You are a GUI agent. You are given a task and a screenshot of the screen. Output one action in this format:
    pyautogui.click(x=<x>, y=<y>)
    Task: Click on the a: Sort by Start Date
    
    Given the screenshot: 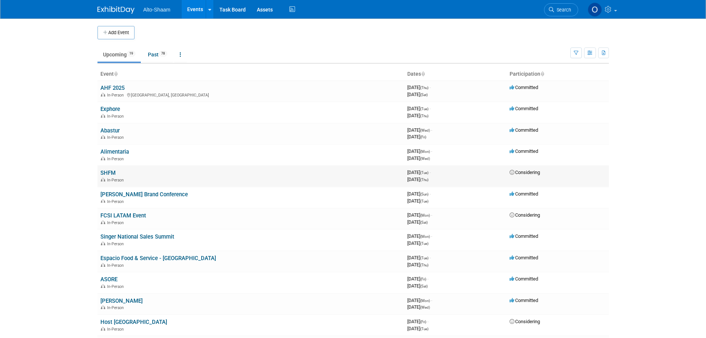 What is the action you would take?
    pyautogui.click(x=423, y=74)
    